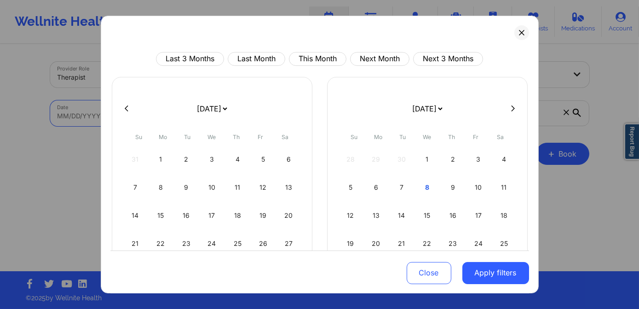 Image resolution: width=639 pixels, height=309 pixels. Describe the element at coordinates (186, 159) in the screenshot. I see `div: Tue Sep 02 2025` at that location.